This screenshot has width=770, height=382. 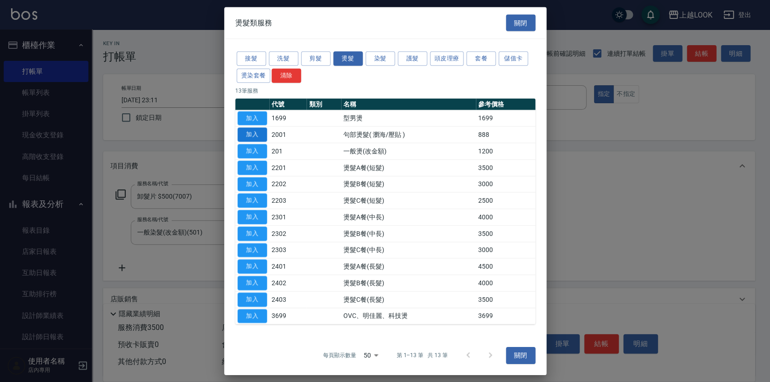 I want to click on td: OVC、明佳麗、科技燙, so click(x=408, y=316).